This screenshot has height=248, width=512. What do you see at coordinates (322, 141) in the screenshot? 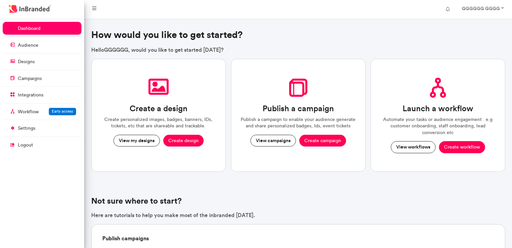
I see `button: Create campaign` at bounding box center [322, 141].